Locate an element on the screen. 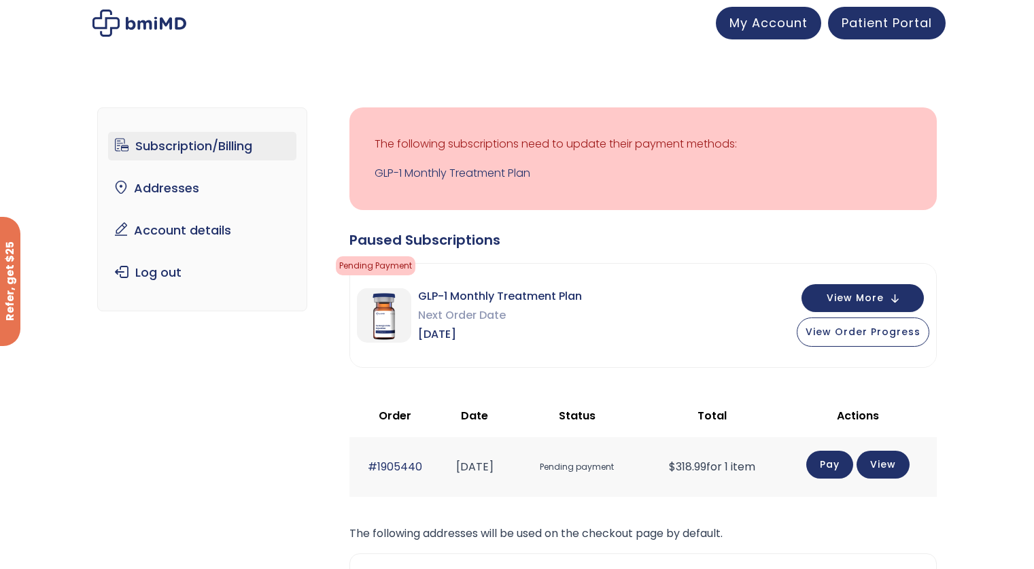  p: The following addresses will be used on the checkout page by default. is located at coordinates (643, 533).